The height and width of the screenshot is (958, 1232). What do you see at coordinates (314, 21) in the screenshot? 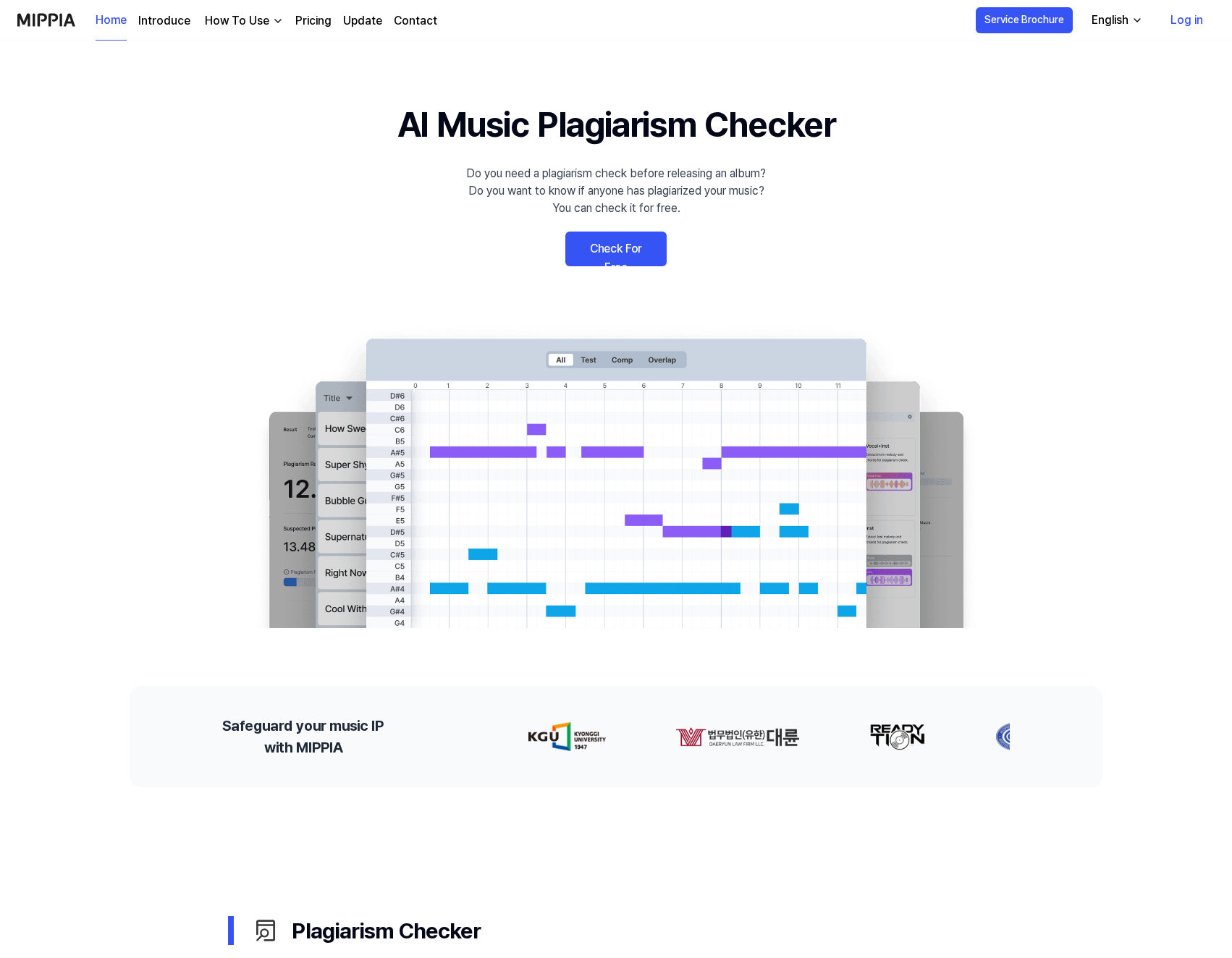
I see `a: Pricing` at bounding box center [314, 21].